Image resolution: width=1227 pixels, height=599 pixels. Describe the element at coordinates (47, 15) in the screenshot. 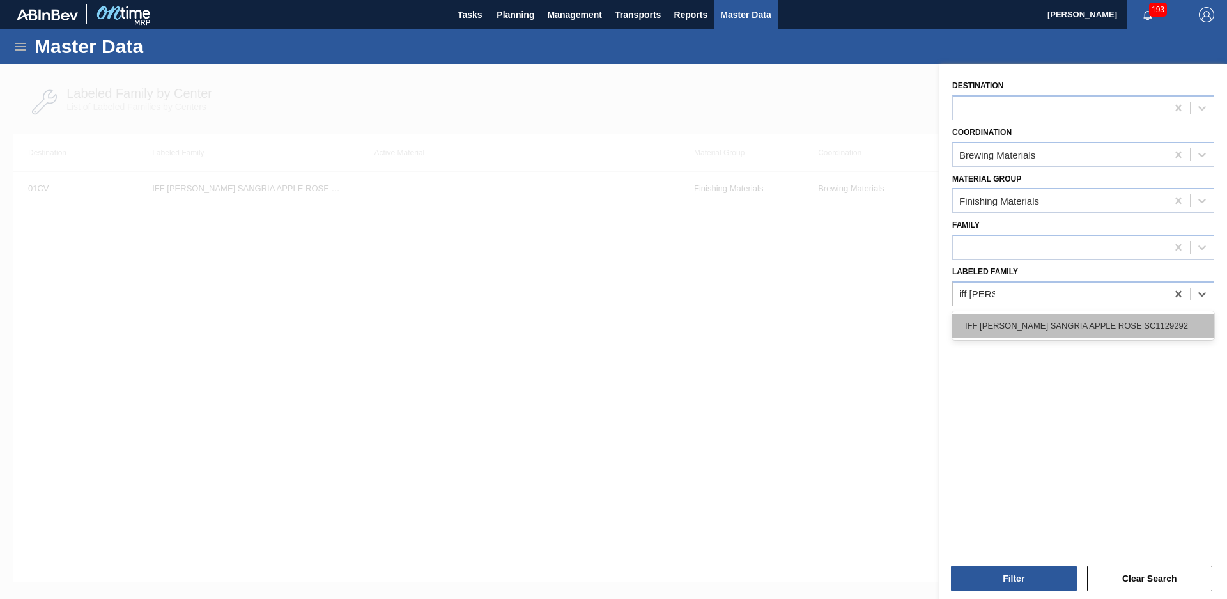

I see `img: TNhmsLtSVTkK8tSr43FrP2fwEKptu5GPRR3wAAAABJRU5ErkJggg==` at that location.